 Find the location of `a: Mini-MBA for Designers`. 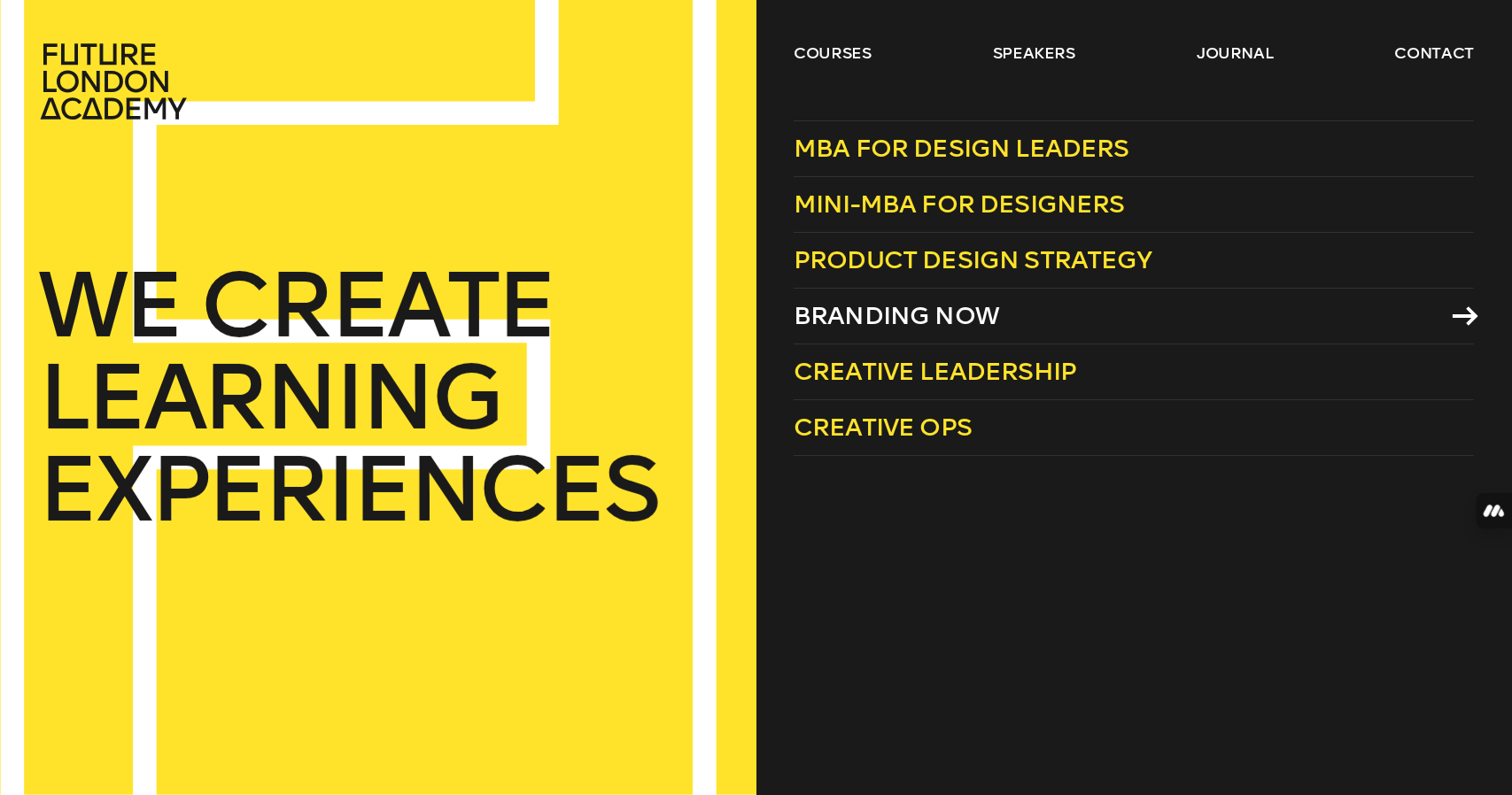

a: Mini-MBA for Designers is located at coordinates (1134, 205).